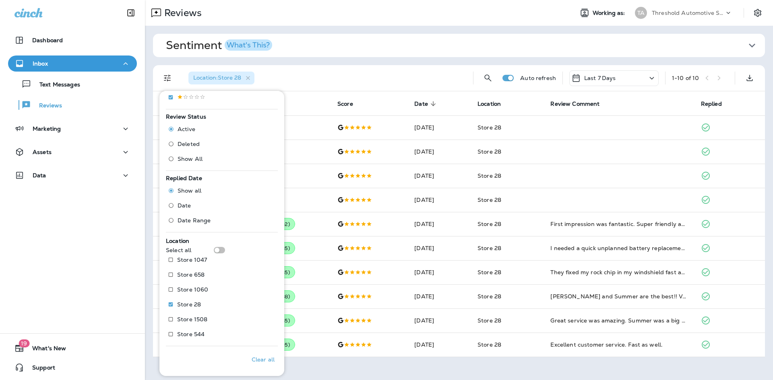  Describe the element at coordinates (131, 13) in the screenshot. I see `button: Collapse Sidebar` at that location.